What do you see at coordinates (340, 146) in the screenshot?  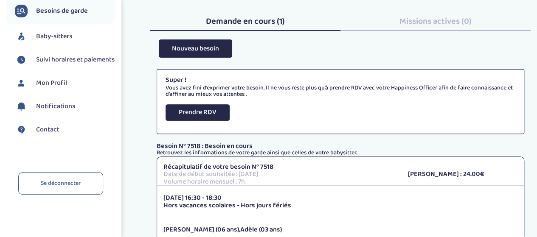 I see `p: Besoin N° 7518 : Besoin en cours` at bounding box center [340, 146].